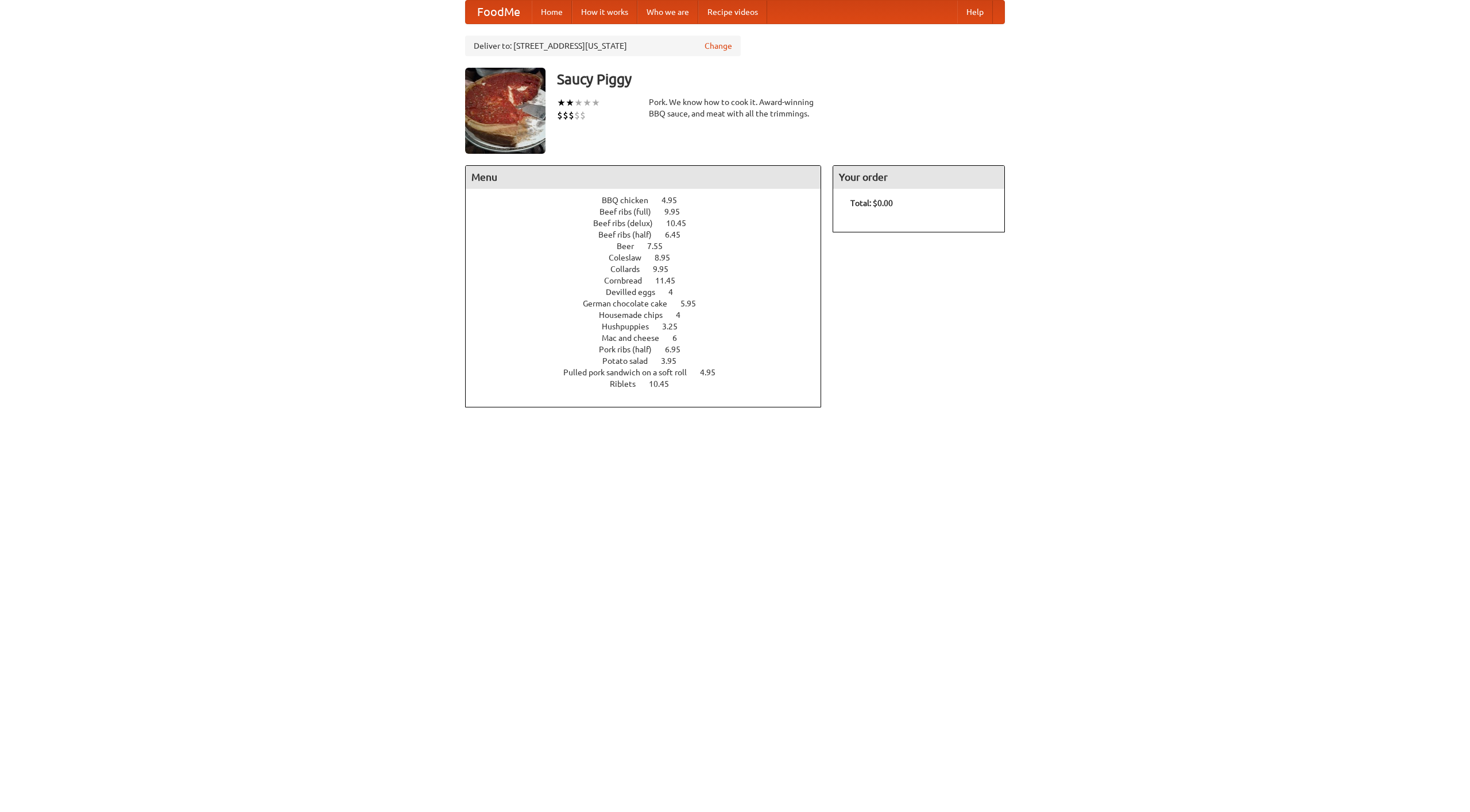  I want to click on span: Devilled eggs, so click(636, 292).